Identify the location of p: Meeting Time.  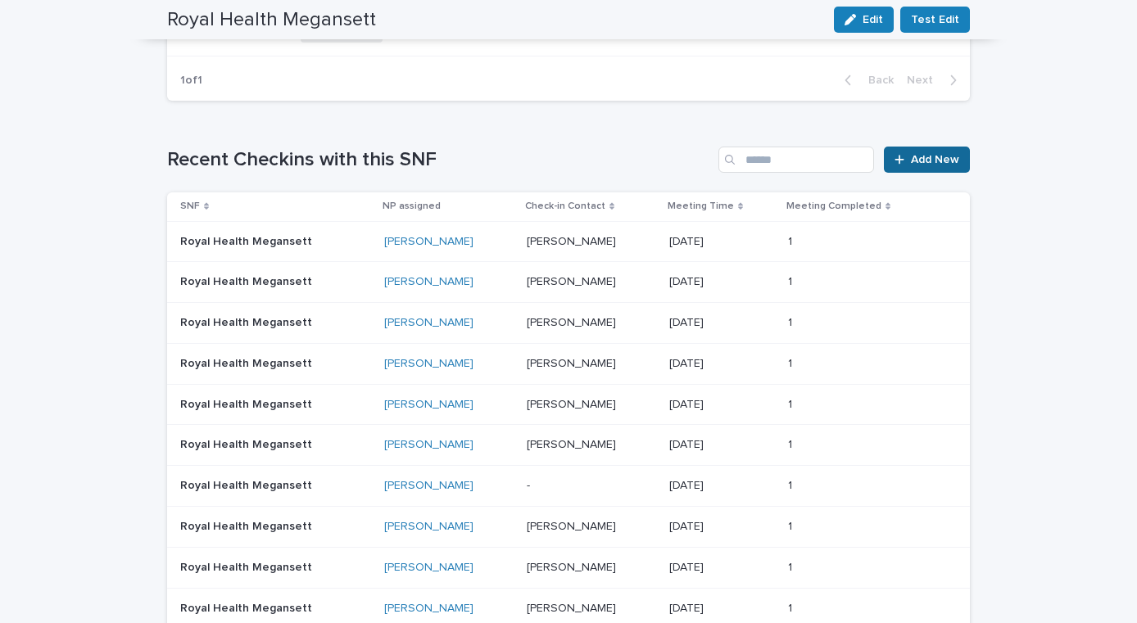
(700, 206).